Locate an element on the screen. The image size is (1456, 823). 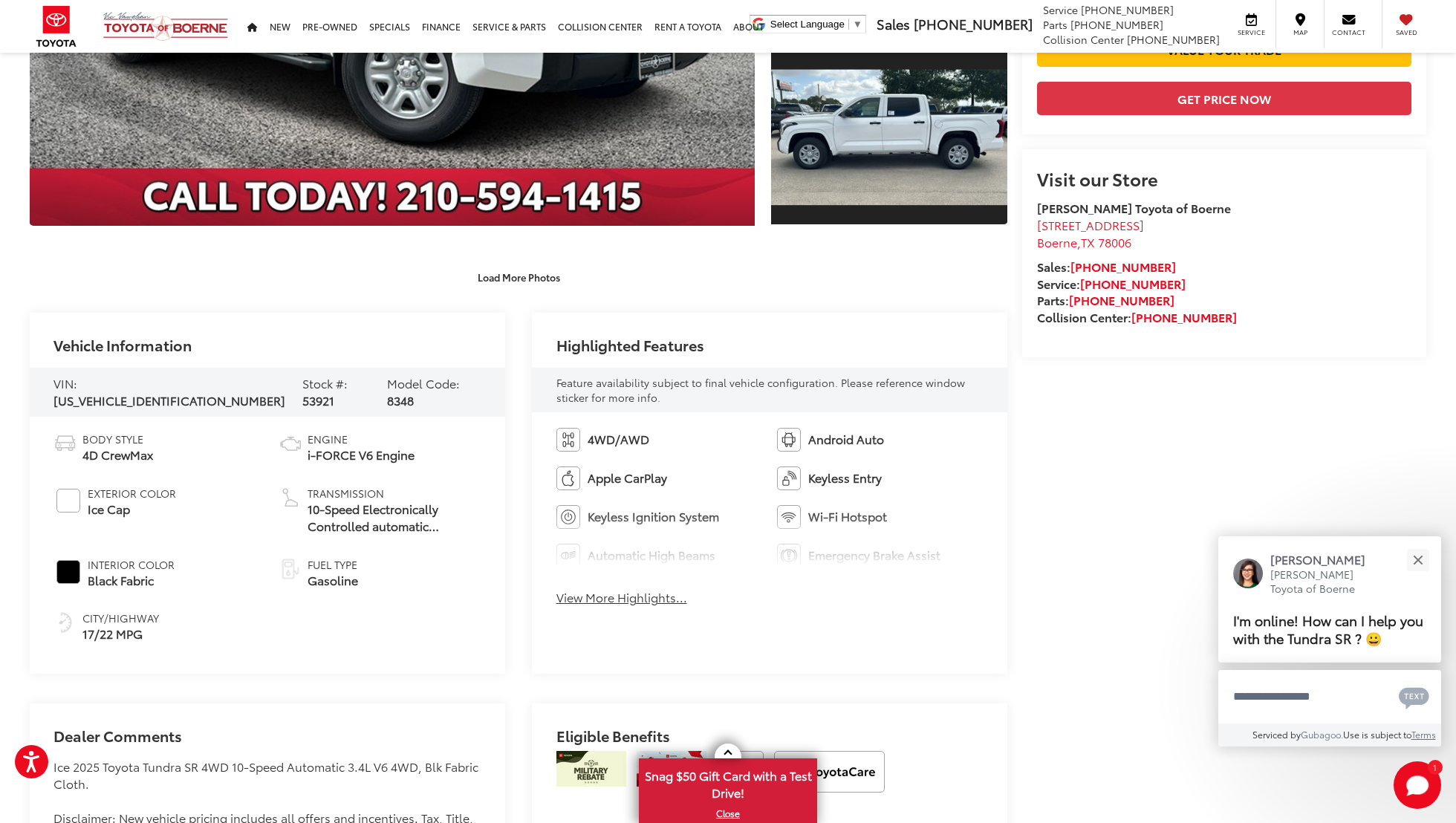
button: View More Highlights... is located at coordinates (622, 597).